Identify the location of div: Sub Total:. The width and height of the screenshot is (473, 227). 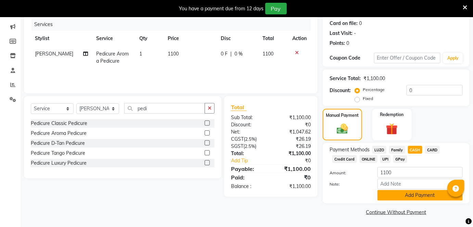
(248, 117).